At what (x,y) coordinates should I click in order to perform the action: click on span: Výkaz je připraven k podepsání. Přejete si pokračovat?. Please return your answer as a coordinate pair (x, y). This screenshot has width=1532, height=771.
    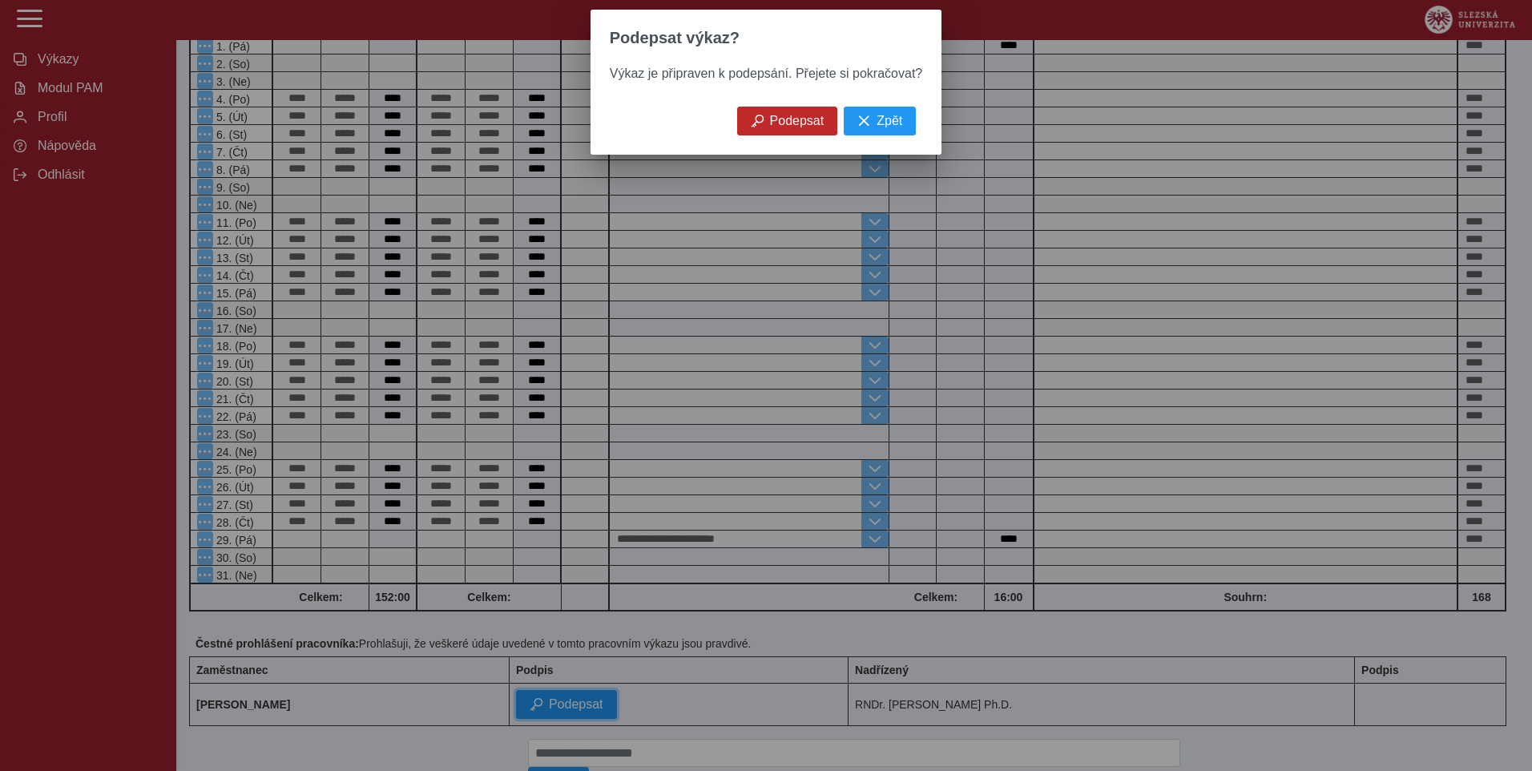
    Looking at the image, I should click on (766, 73).